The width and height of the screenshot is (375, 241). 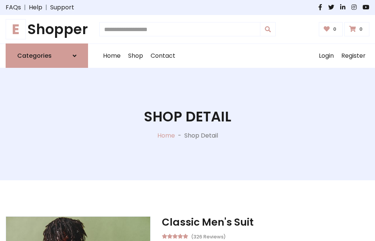 What do you see at coordinates (208, 236) in the screenshot?
I see `small: (326 Reviews)` at bounding box center [208, 236].